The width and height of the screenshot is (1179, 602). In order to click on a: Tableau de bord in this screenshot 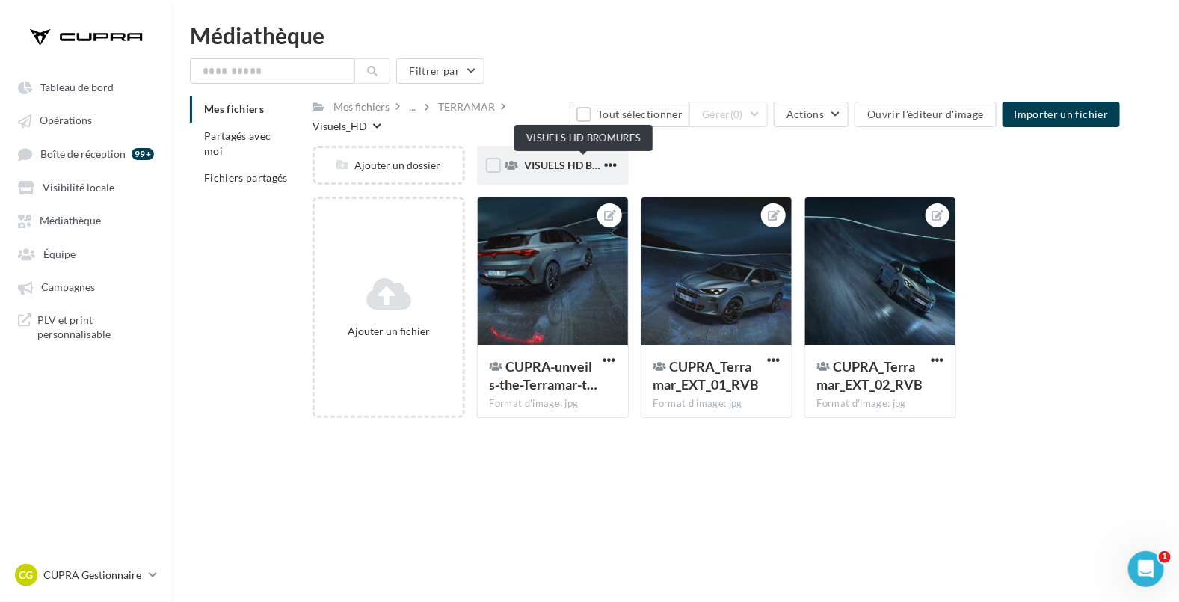, I will do `click(86, 87)`.